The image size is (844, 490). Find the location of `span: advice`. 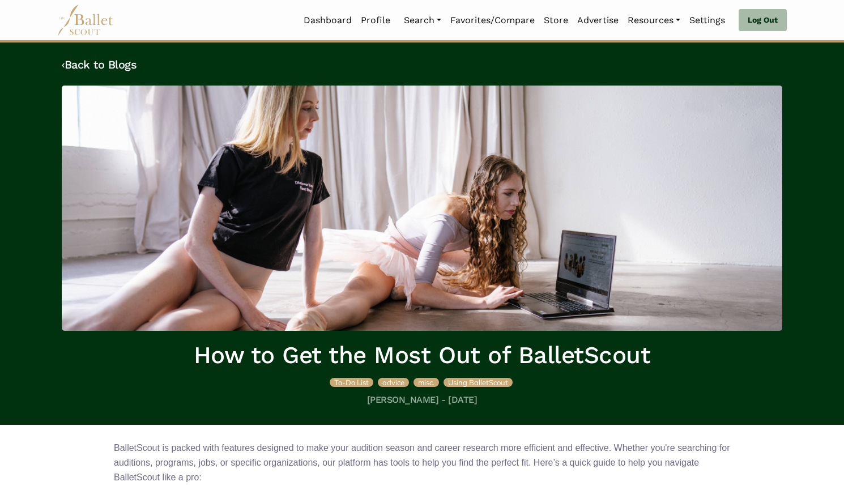

span: advice is located at coordinates (393, 382).